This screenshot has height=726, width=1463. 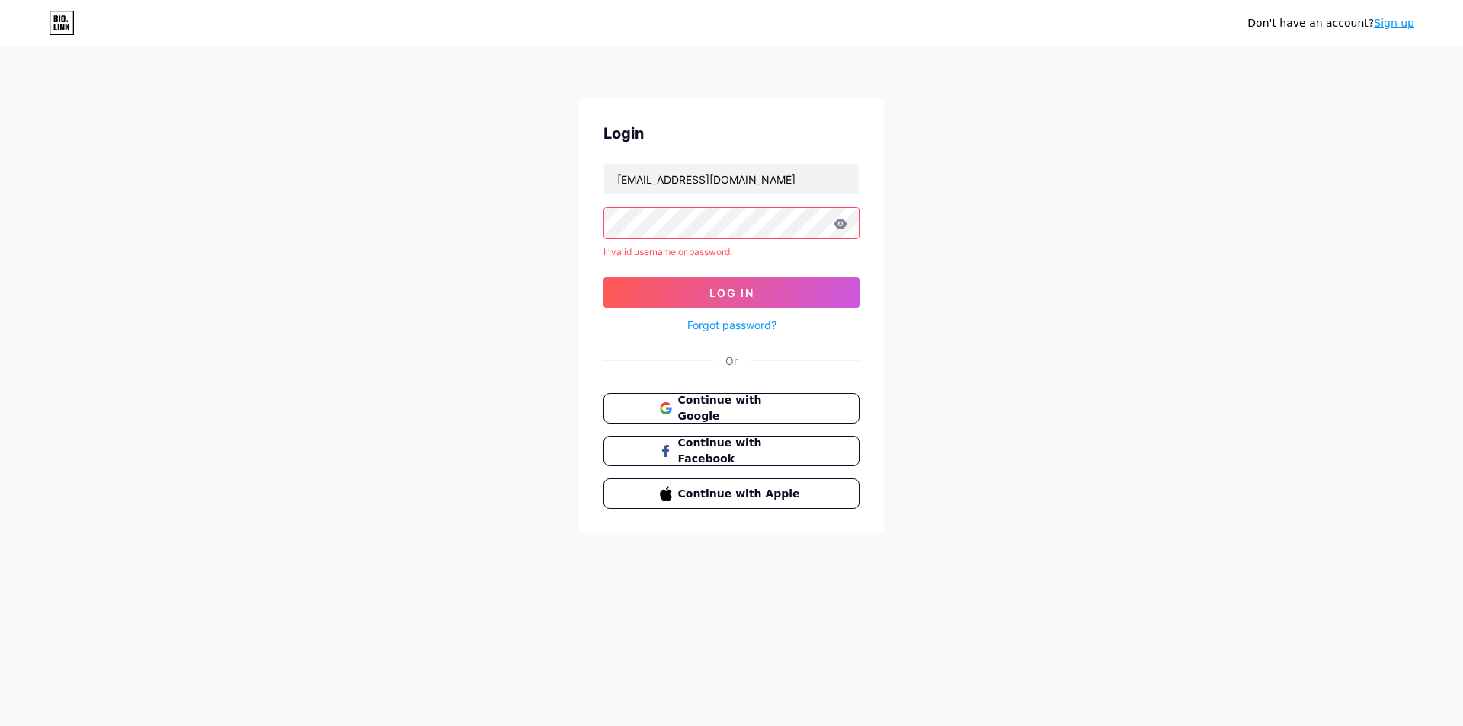 What do you see at coordinates (732, 494) in the screenshot?
I see `button: Continue with Apple` at bounding box center [732, 494].